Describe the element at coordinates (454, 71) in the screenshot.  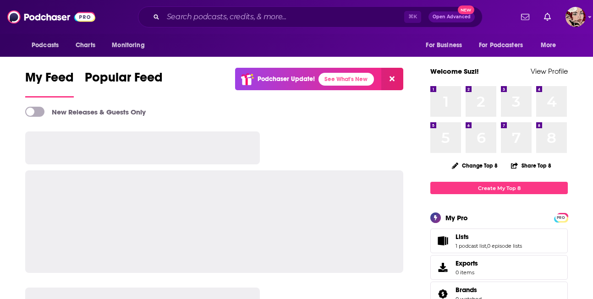
I see `a: Welcome Suzi!` at that location.